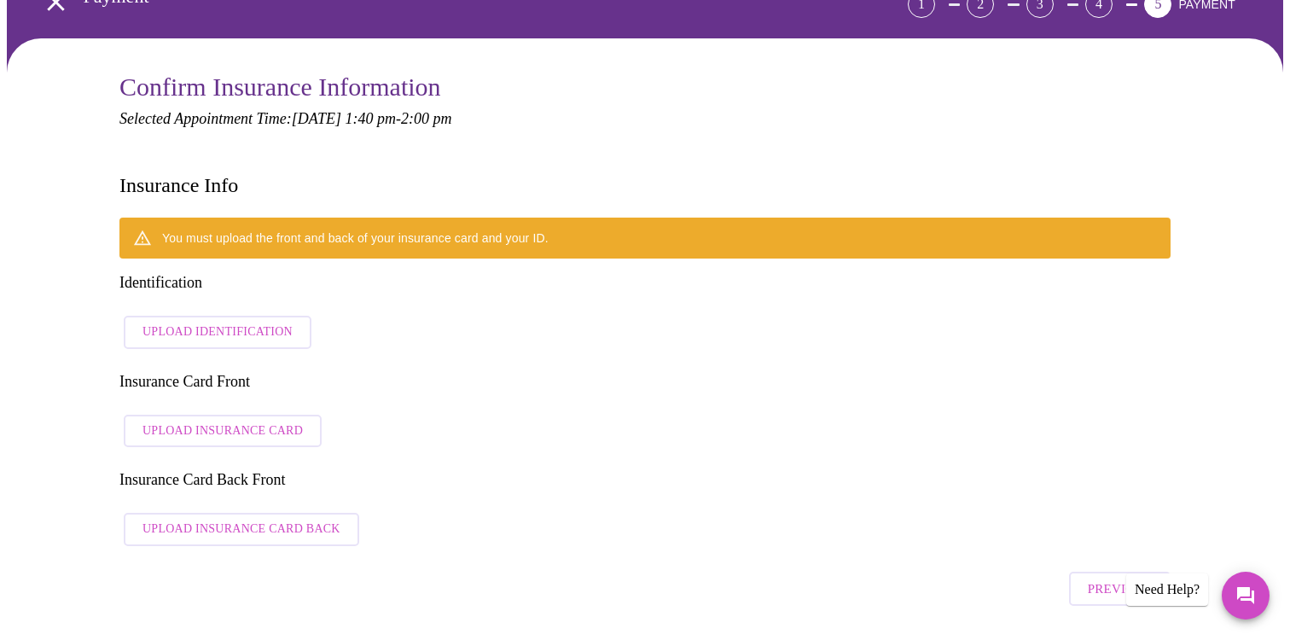 This screenshot has height=640, width=1290. Describe the element at coordinates (645, 282) in the screenshot. I see `h3: Identification` at that location.